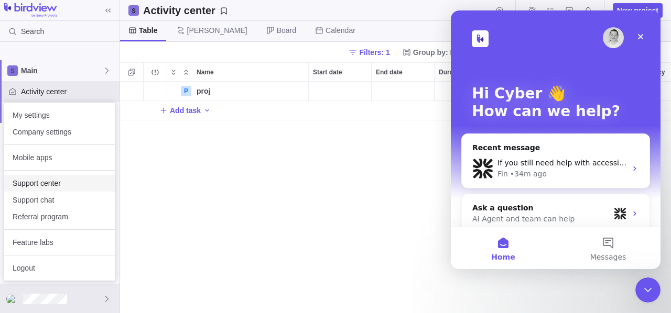 This screenshot has height=313, width=671. I want to click on span: Mobile apps, so click(60, 158).